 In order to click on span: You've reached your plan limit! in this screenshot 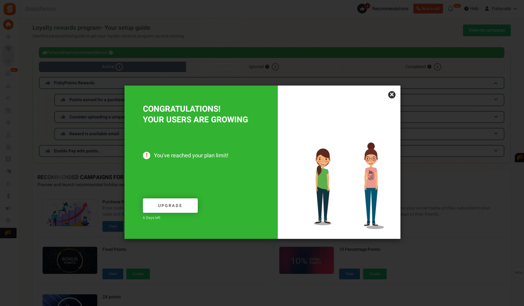, I will do `click(201, 156)`.